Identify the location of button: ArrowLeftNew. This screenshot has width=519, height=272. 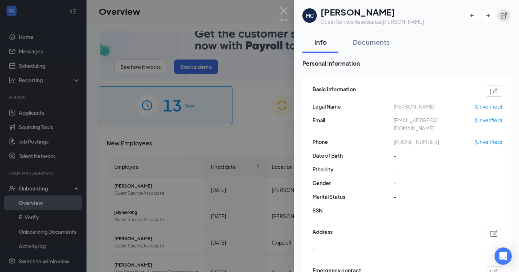
(473, 16).